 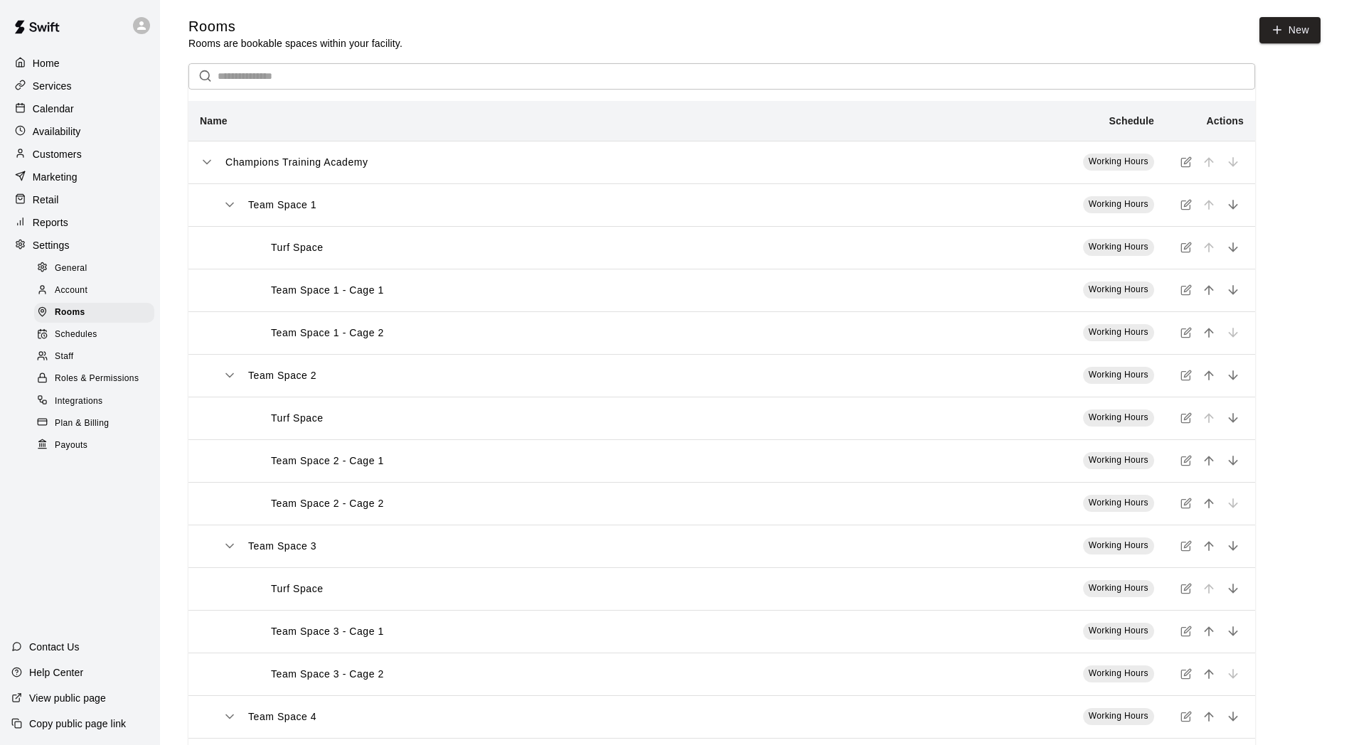 What do you see at coordinates (94, 335) in the screenshot?
I see `div: Schedules` at bounding box center [94, 335].